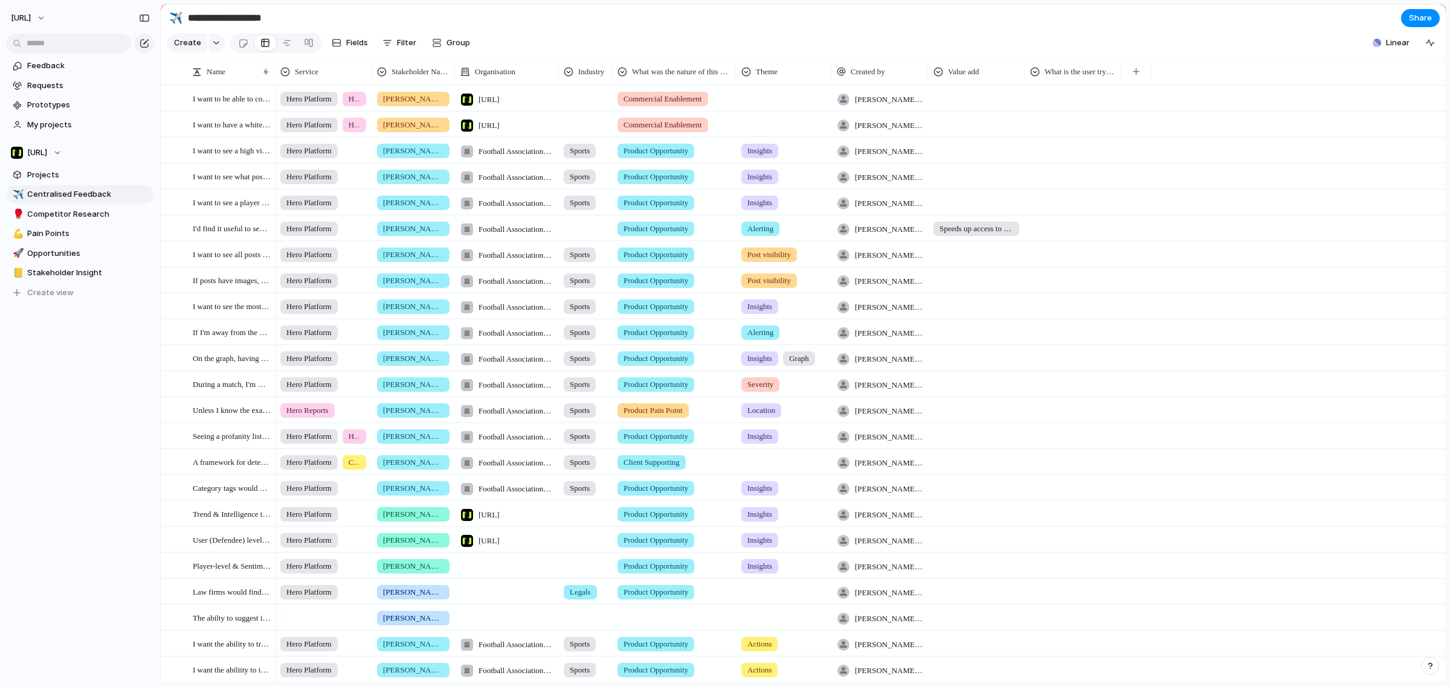 The image size is (1450, 687). I want to click on a: Projects, so click(80, 175).